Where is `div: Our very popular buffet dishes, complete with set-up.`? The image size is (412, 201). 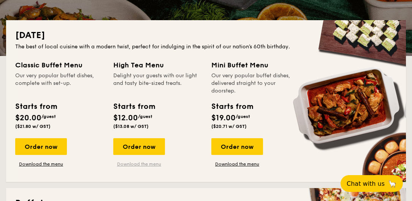
div: Our very popular buffet dishes, complete with set-up. is located at coordinates (60, 83).